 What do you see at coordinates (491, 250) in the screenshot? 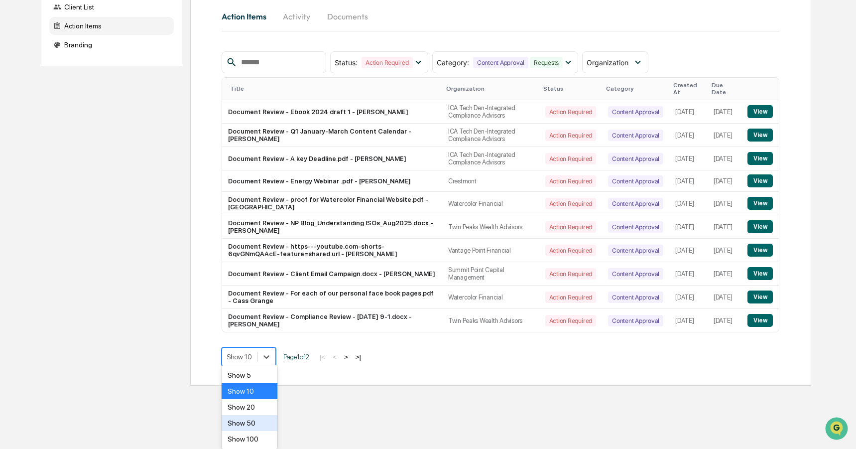
I see `td: Vantage Point Financial` at bounding box center [491, 250].